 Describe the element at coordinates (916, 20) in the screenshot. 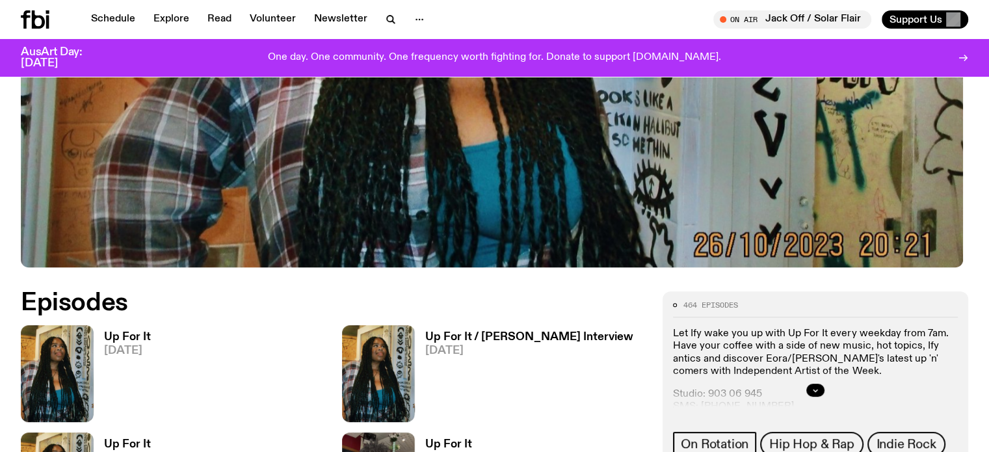

I see `span: Support Us` at that location.